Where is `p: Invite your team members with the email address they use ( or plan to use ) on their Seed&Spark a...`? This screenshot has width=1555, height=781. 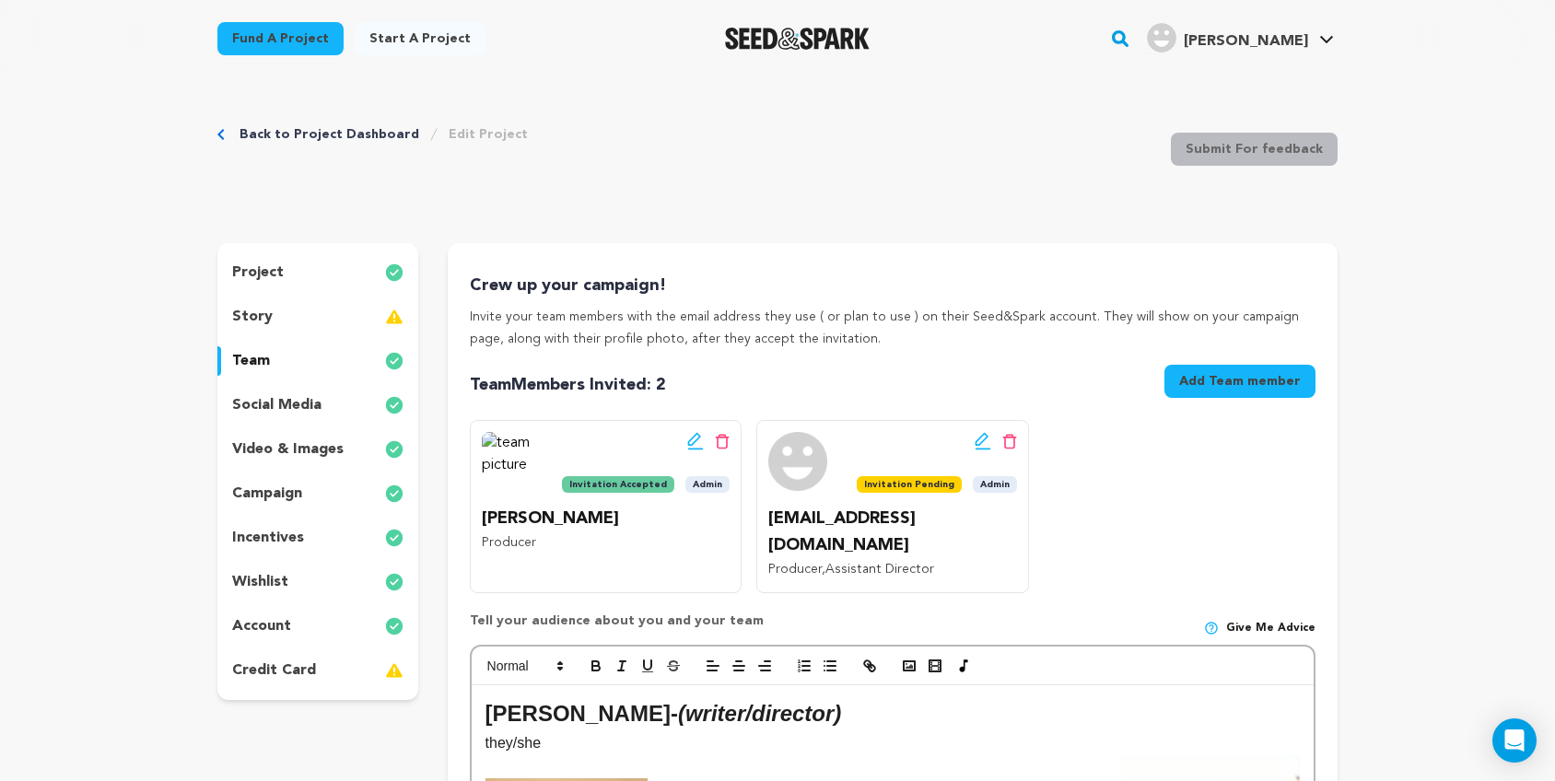
p: Invite your team members with the email address they use ( or plan to use ) on their Seed&Spark a... is located at coordinates (893, 329).